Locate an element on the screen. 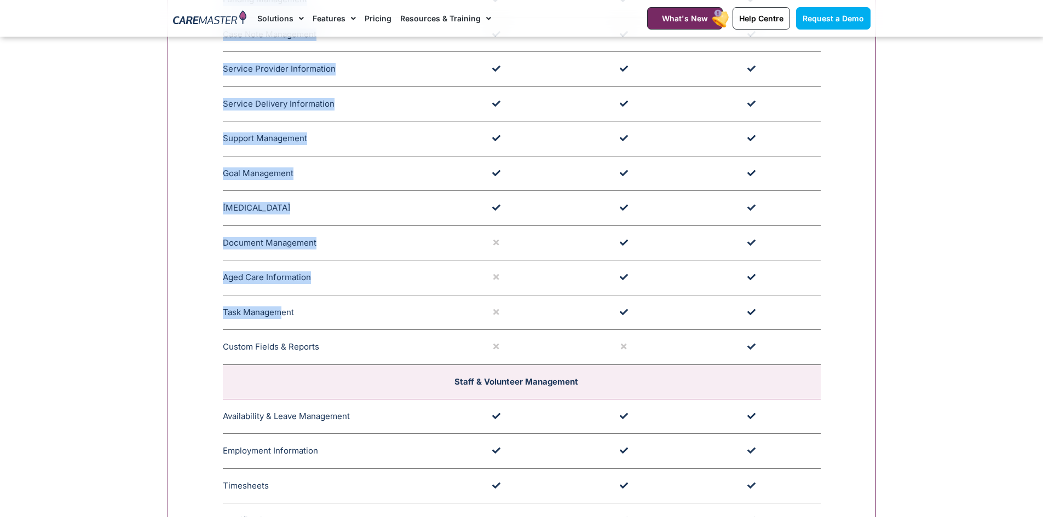 Image resolution: width=1043 pixels, height=517 pixels. td: Service Provider Information is located at coordinates (330, 70).